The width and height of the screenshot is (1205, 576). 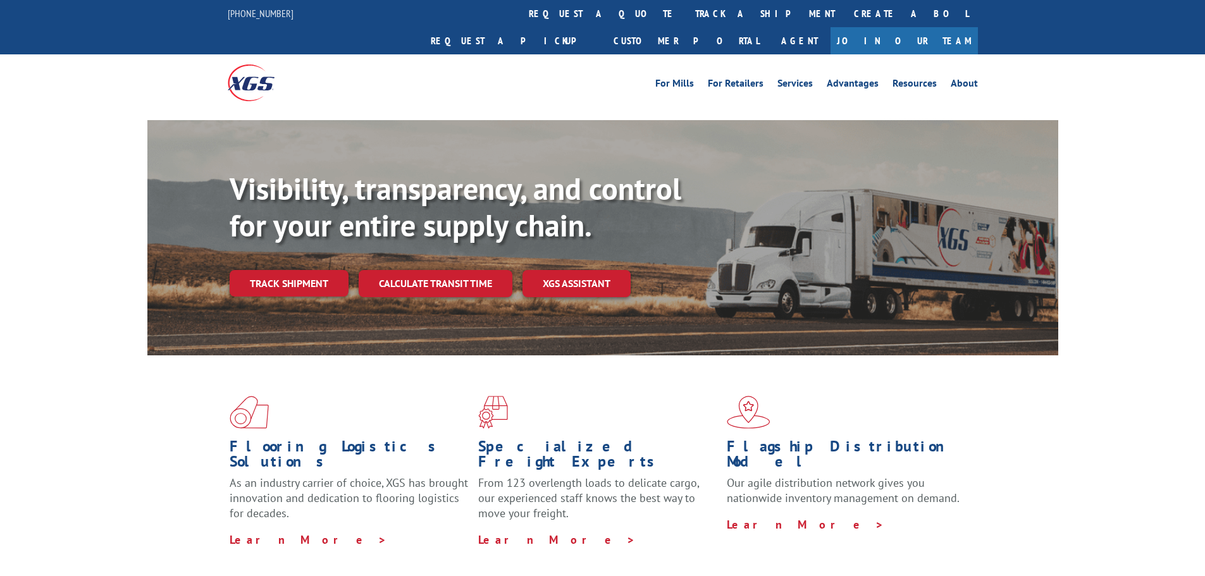 I want to click on a: For Mills, so click(x=674, y=85).